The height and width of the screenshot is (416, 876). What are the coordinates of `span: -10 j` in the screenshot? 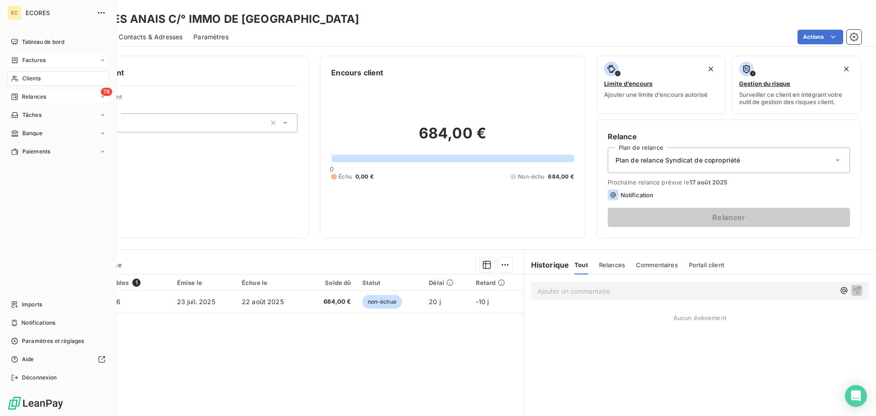 It's located at (483, 301).